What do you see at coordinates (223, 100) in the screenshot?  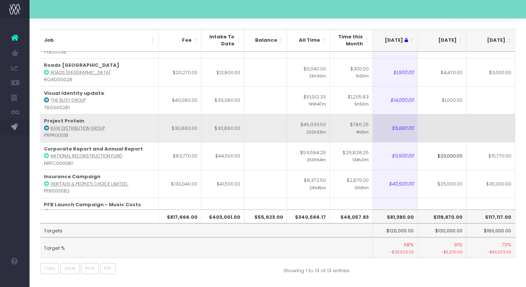 I see `td: $39,080.00` at bounding box center [223, 100].